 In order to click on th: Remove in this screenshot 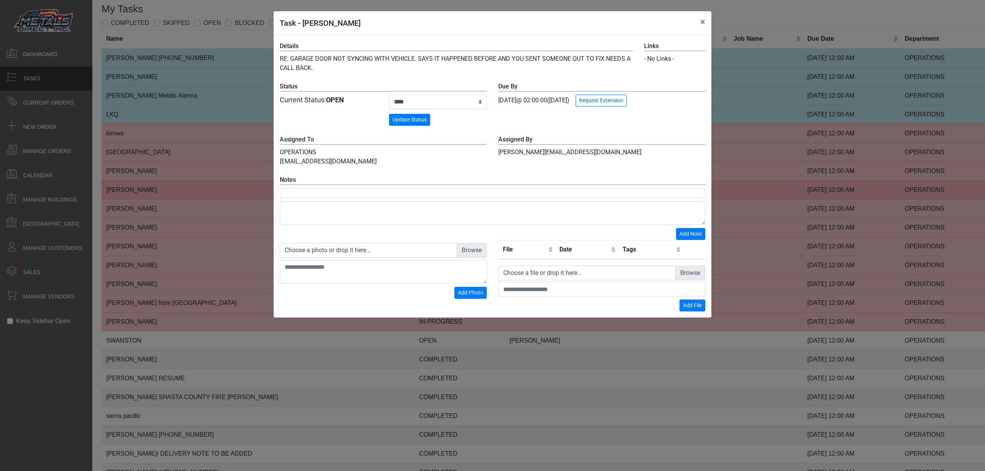, I will do `click(694, 250)`.